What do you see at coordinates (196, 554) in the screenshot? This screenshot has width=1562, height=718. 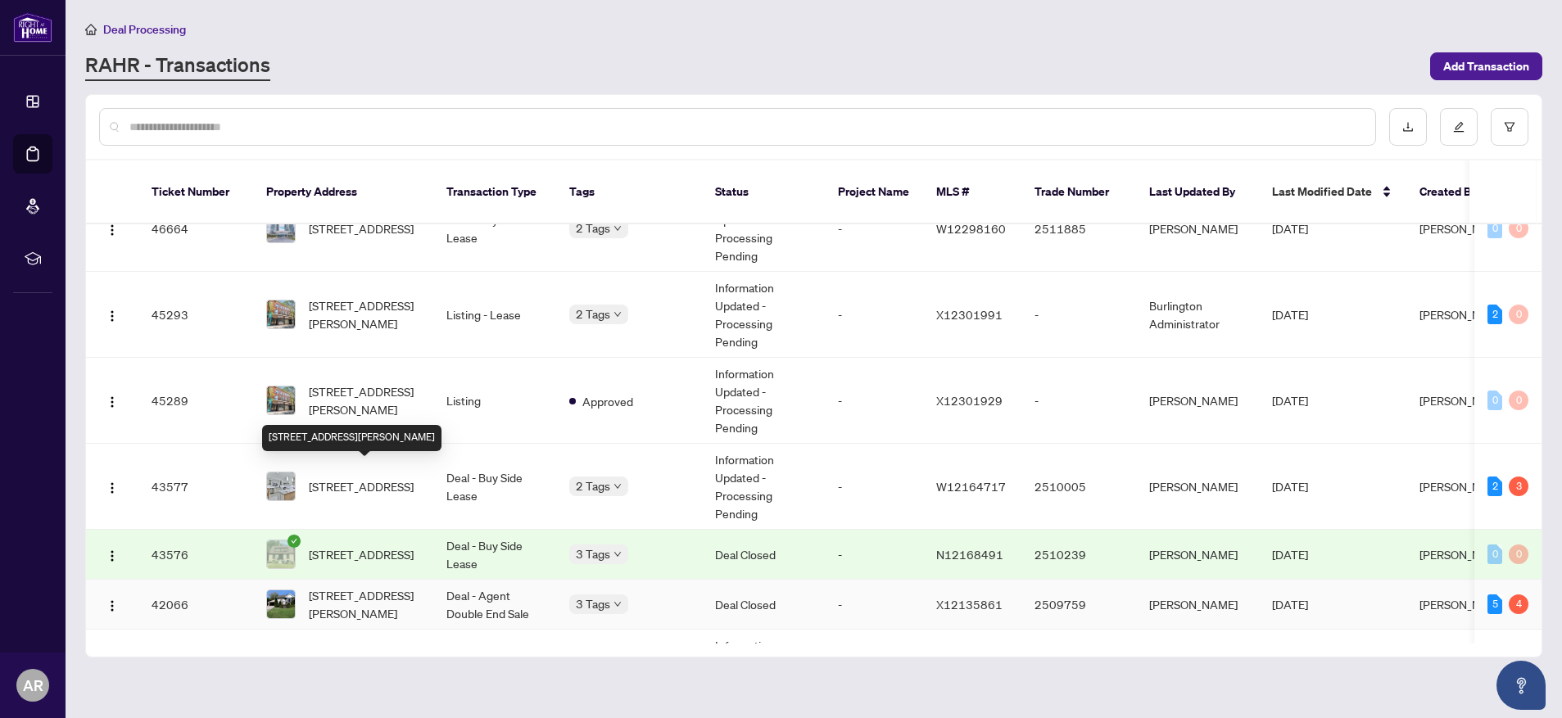 I see `td: 43576` at bounding box center [196, 554].